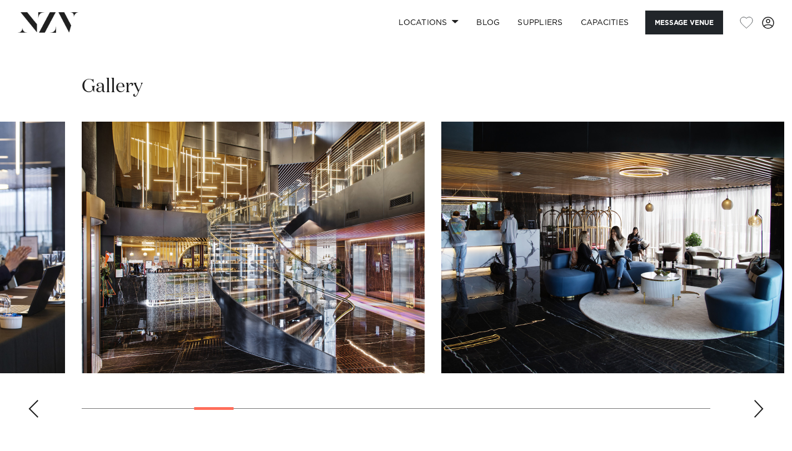 The width and height of the screenshot is (792, 451). What do you see at coordinates (428, 22) in the screenshot?
I see `a: Locations` at bounding box center [428, 22].